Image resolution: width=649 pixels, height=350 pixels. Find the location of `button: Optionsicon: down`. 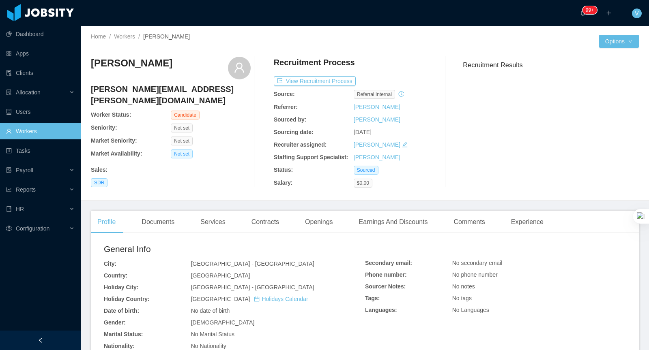

button: Optionsicon: down is located at coordinates (619, 41).